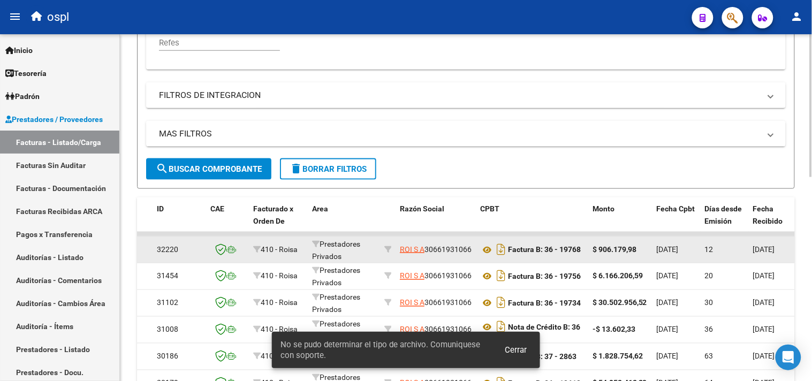 Image resolution: width=812 pixels, height=381 pixels. What do you see at coordinates (54, 119) in the screenshot?
I see `span: Prestadores / Proveedores` at bounding box center [54, 119].